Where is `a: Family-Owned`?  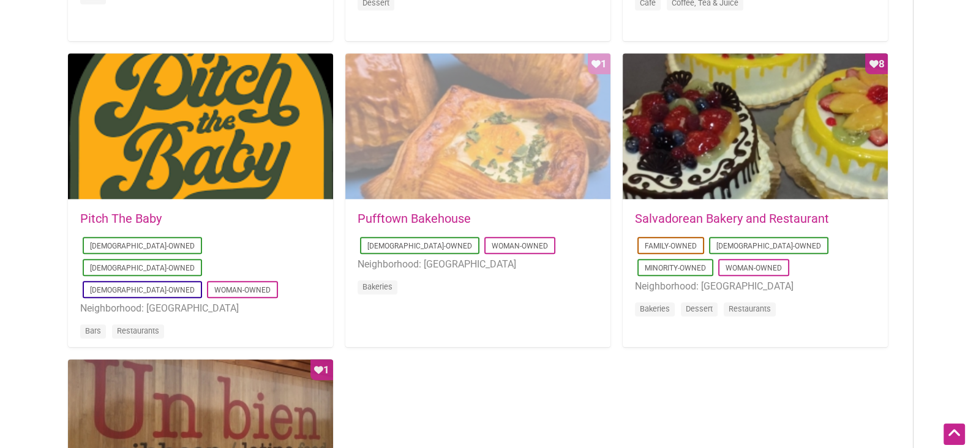
a: Family-Owned is located at coordinates (671, 246).